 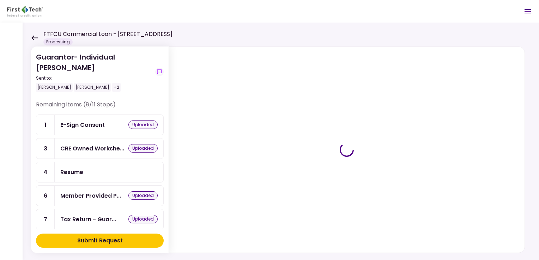 What do you see at coordinates (527, 11) in the screenshot?
I see `button: Open menu` at bounding box center [527, 11].